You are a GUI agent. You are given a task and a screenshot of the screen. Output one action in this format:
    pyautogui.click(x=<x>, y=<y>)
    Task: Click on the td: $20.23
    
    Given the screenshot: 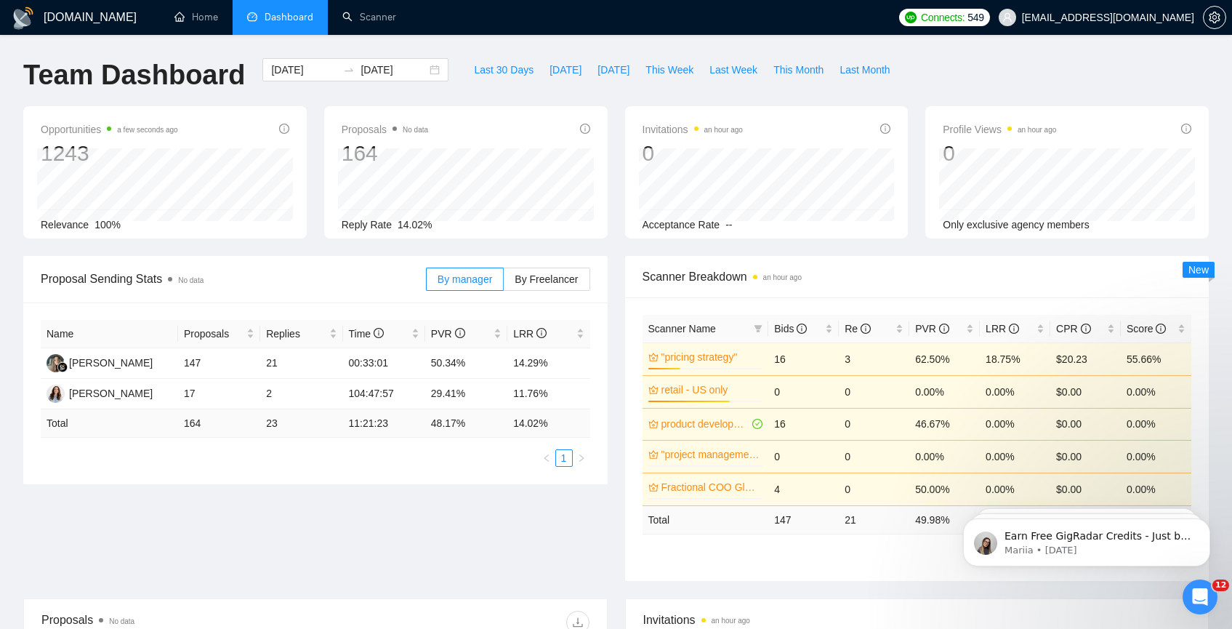 What is the action you would take?
    pyautogui.click(x=1085, y=358)
    